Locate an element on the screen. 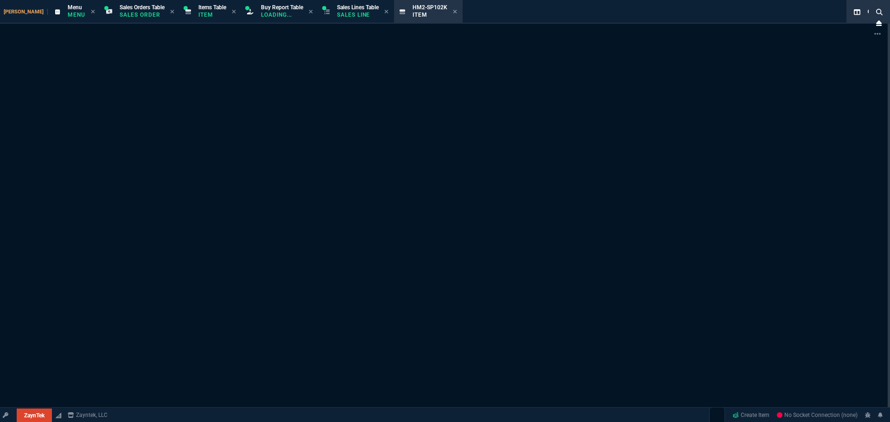  p: Sales Order is located at coordinates (142, 15).